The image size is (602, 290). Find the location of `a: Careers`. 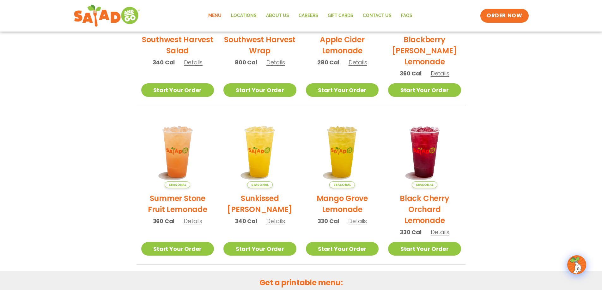

a: Careers is located at coordinates (308, 16).